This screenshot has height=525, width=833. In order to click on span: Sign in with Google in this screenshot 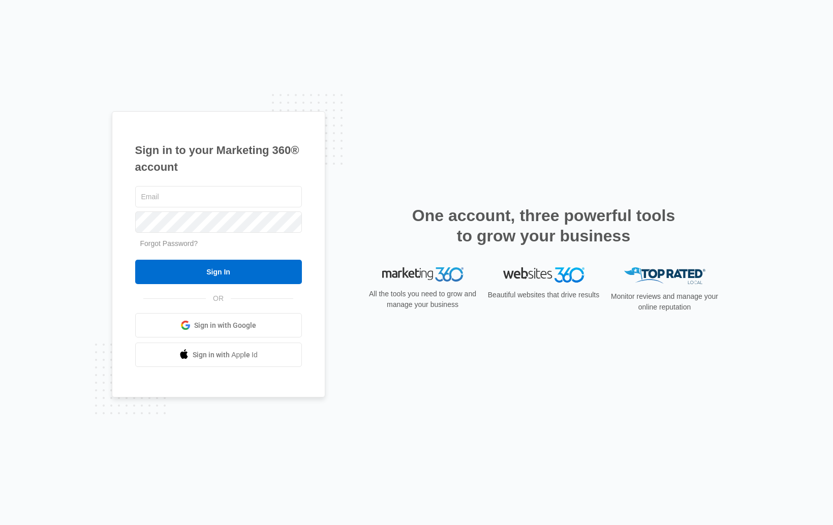, I will do `click(225, 325)`.